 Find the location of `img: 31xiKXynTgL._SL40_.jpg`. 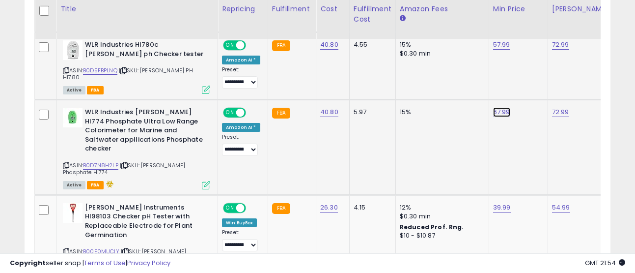

img: 31xiKXynTgL._SL40_.jpg is located at coordinates (73, 117).